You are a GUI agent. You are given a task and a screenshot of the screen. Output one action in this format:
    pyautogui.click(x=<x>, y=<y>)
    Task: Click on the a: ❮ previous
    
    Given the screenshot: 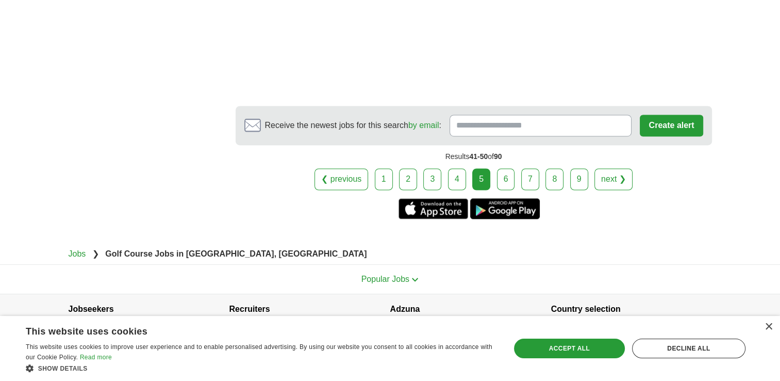 What is the action you would take?
    pyautogui.click(x=341, y=179)
    